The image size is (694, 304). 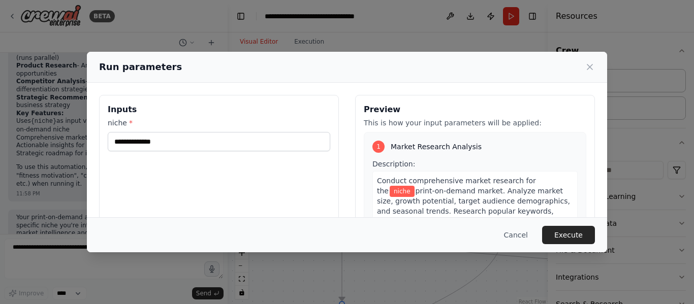 What do you see at coordinates (456, 186) in the screenshot?
I see `span: Conduct comprehensive market research for the` at bounding box center [456, 186].